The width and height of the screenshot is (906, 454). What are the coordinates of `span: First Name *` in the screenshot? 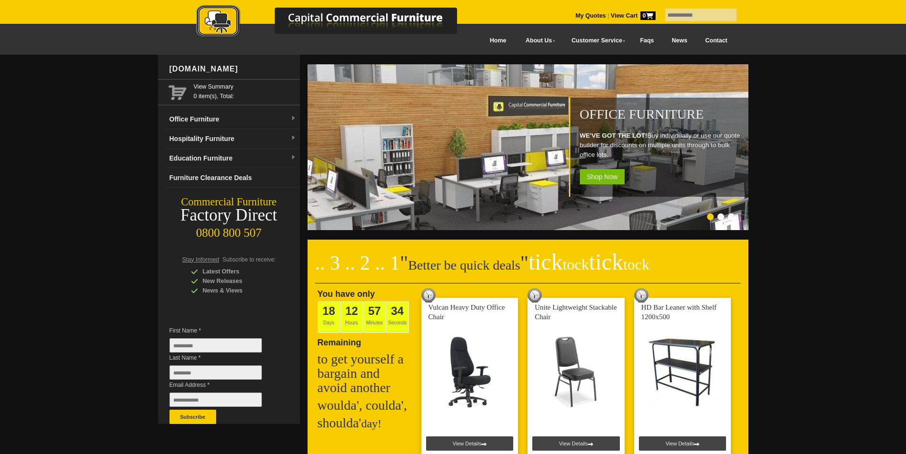 It's located at (223, 330).